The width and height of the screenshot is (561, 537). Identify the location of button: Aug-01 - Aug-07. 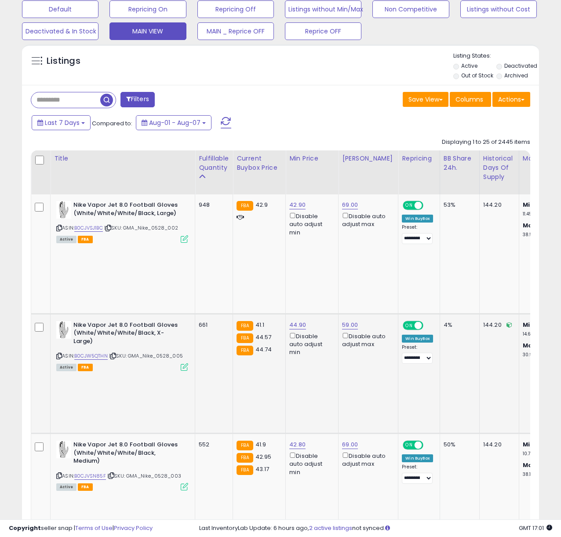
(174, 123).